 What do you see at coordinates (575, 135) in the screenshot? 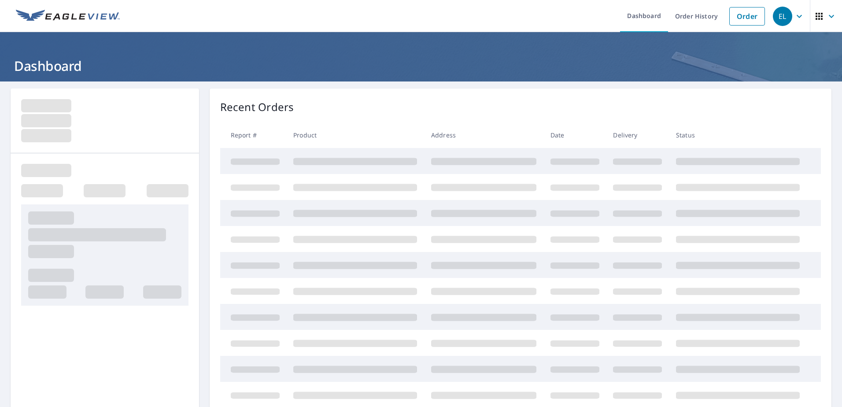
I see `th: Date` at bounding box center [575, 135].